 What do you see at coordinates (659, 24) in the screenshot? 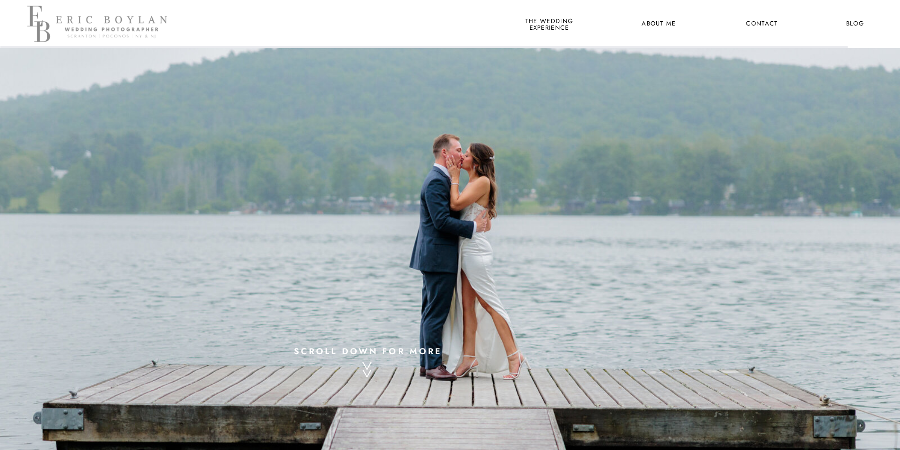
I see `a: About Me` at bounding box center [659, 24].